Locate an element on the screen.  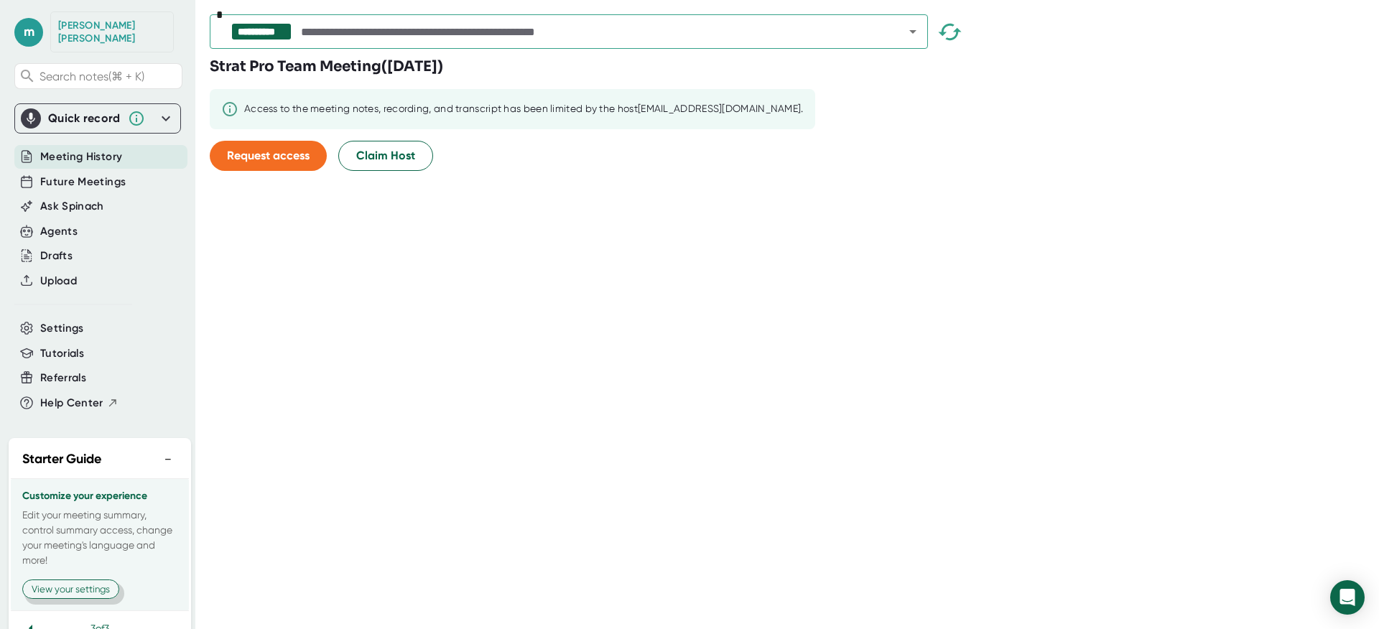
span: Tutorials is located at coordinates (62, 353).